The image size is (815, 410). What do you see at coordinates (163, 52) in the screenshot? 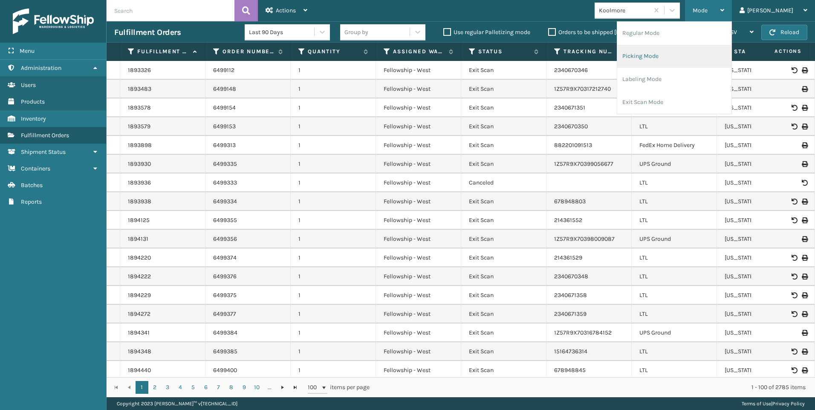
I see `label: Fulfillment Order Id` at bounding box center [163, 52].